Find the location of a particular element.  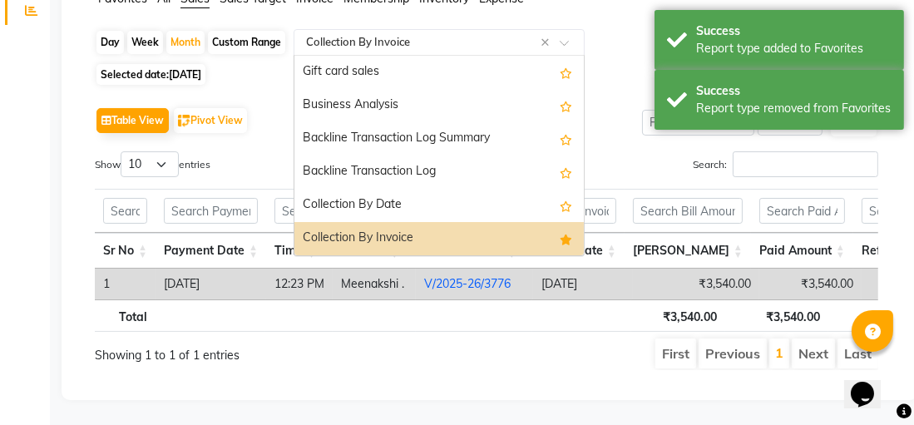

td: 12:23 PM is located at coordinates (299, 284).